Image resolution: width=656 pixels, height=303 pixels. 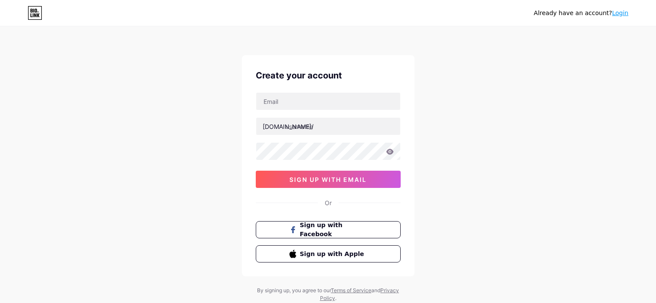 I want to click on input: Email, so click(x=328, y=101).